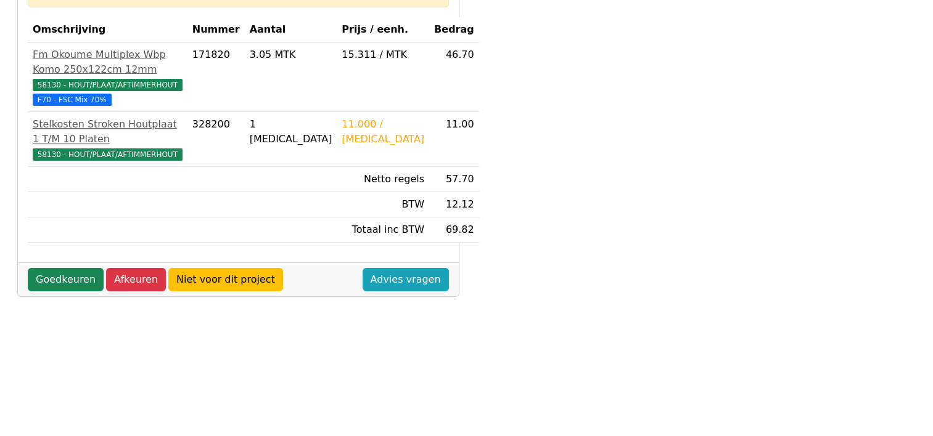  Describe the element at coordinates (136, 280) in the screenshot. I see `a: Afkeuren` at that location.